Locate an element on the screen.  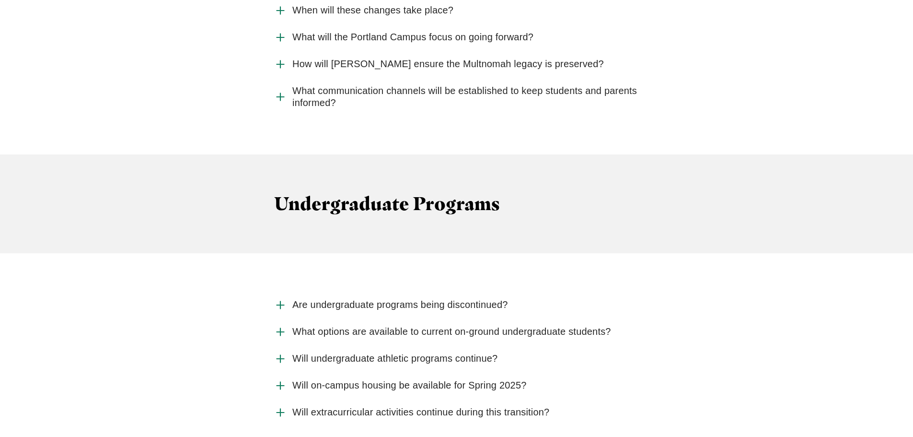
span: What communication channels will be established to keep students and parents informed? is located at coordinates (465, 97).